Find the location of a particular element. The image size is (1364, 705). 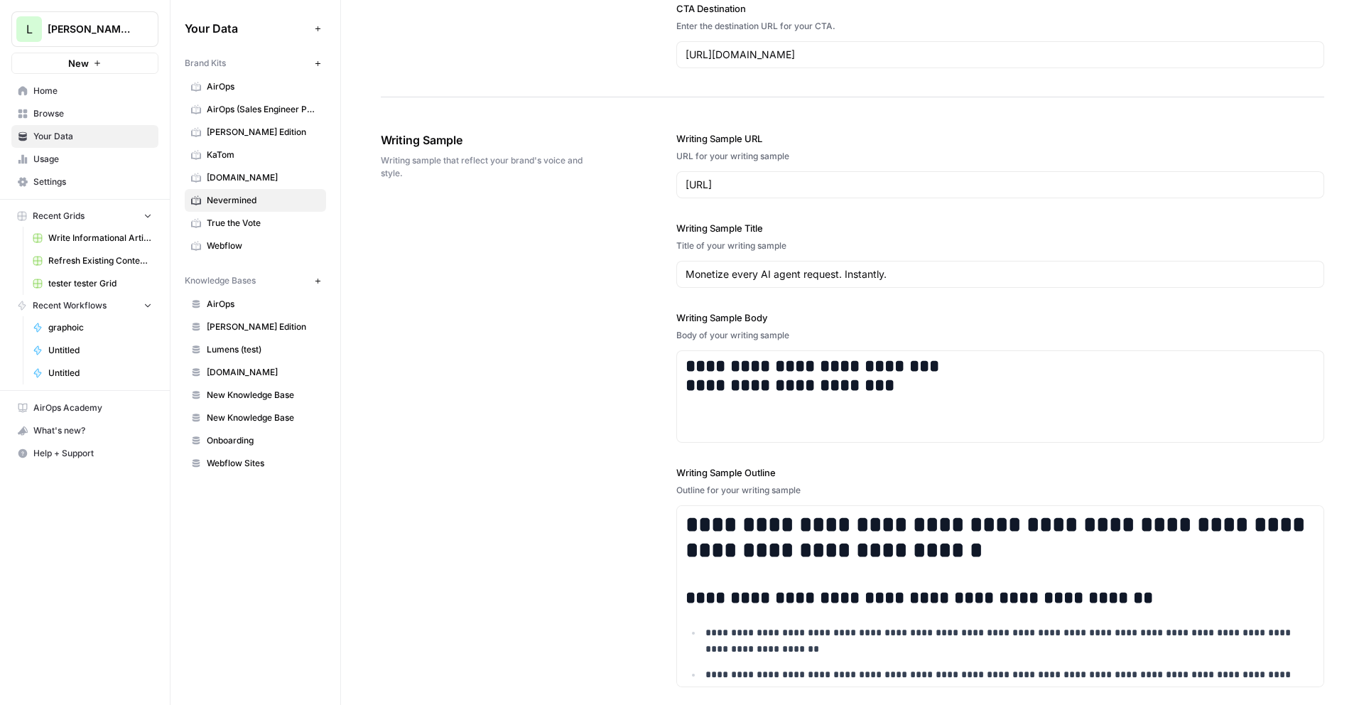

a: Refresh Existing Content (3) is located at coordinates (92, 261).